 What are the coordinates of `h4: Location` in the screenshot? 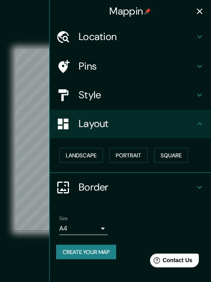 It's located at (137, 37).